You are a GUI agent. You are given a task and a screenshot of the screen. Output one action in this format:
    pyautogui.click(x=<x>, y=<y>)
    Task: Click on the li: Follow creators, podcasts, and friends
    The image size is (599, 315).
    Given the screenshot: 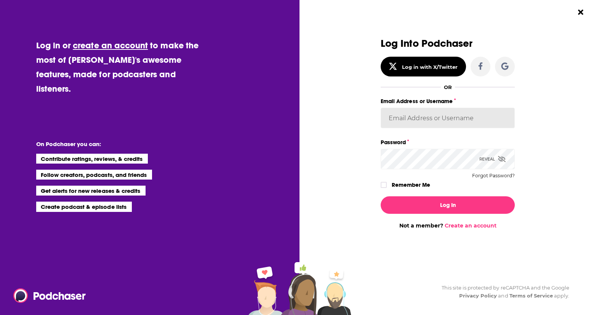 What is the action you would take?
    pyautogui.click(x=94, y=175)
    